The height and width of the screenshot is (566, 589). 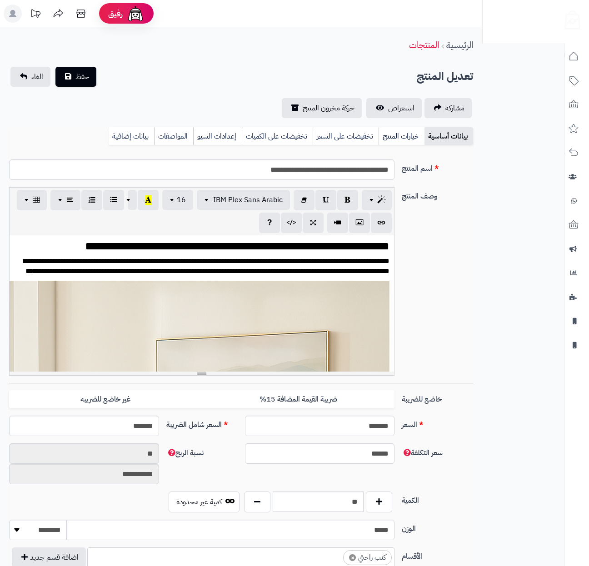 What do you see at coordinates (437, 397) in the screenshot?
I see `label: خاضع للضريبة` at bounding box center [437, 397].